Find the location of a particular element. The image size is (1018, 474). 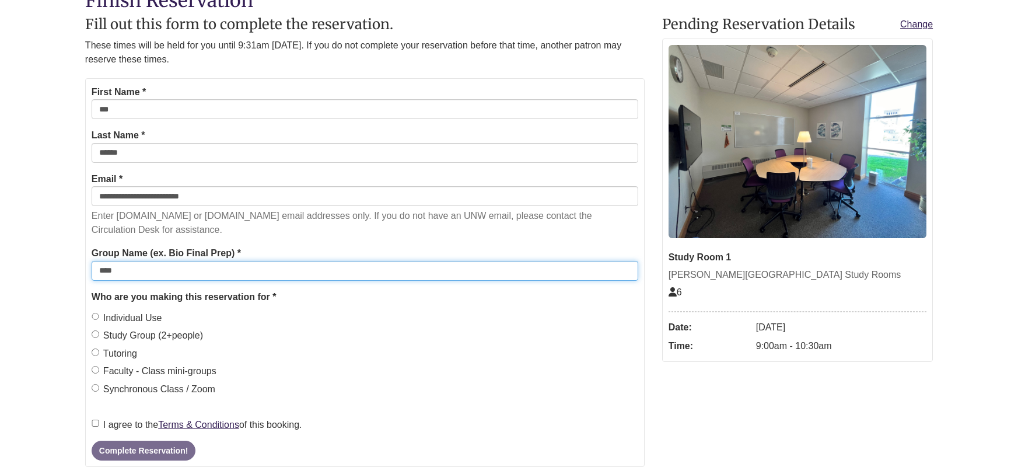

input: Tutoring is located at coordinates (95, 352).